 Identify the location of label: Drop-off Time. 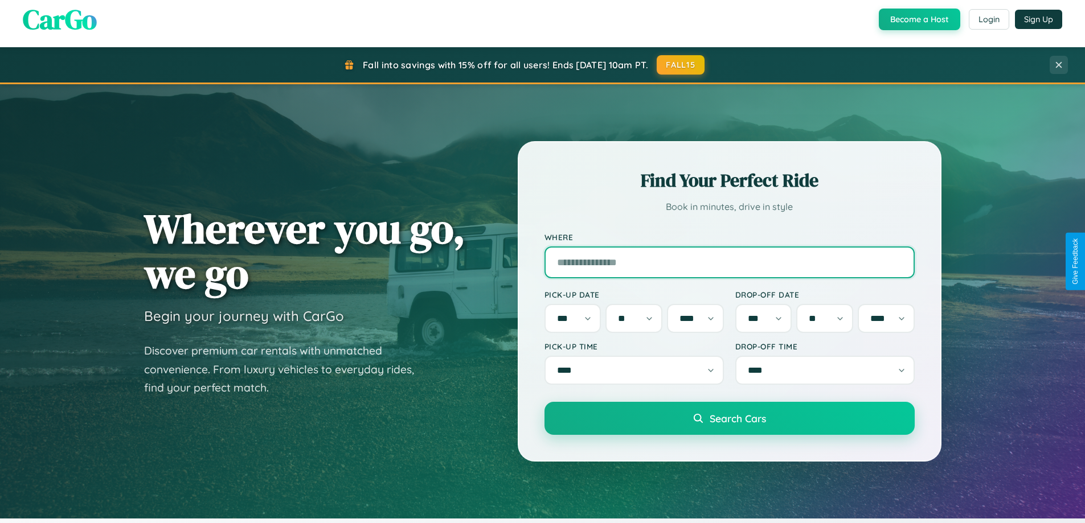
(825, 346).